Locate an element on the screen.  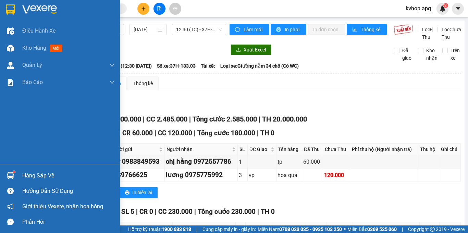
span: Người nhận is located at coordinates (198, 149).